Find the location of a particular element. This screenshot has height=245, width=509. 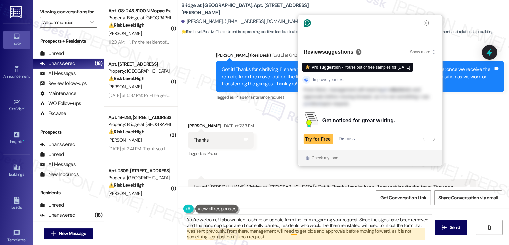

strong: 🌟 Risk Level: Positive is located at coordinates (198, 32).